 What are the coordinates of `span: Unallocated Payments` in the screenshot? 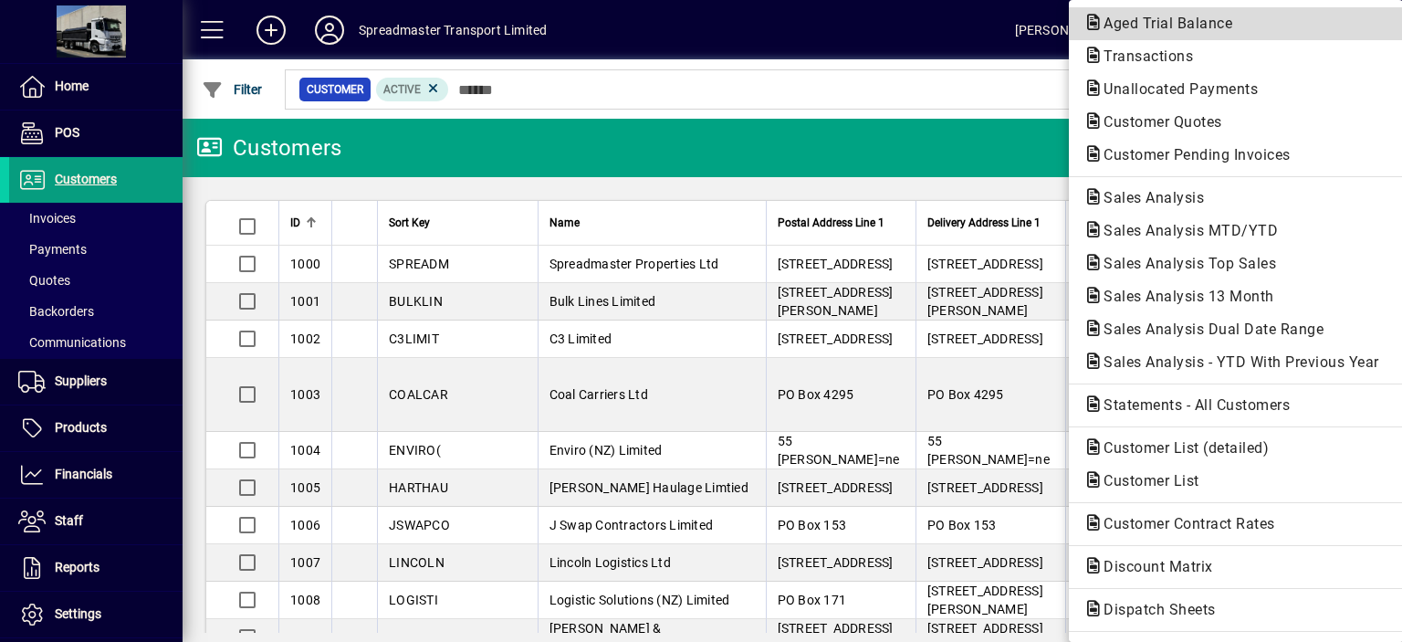 It's located at (1175, 89).